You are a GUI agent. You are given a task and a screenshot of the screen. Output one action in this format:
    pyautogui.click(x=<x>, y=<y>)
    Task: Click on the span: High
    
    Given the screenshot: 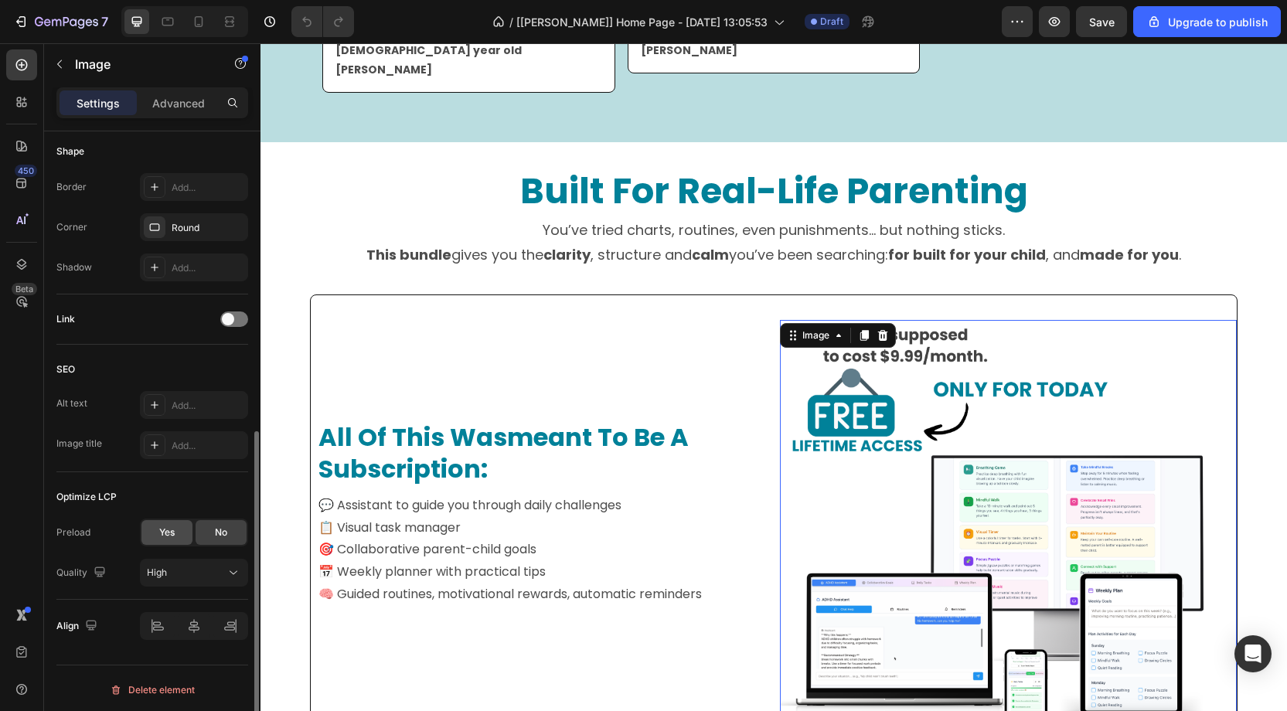 What is the action you would take?
    pyautogui.click(x=157, y=572)
    